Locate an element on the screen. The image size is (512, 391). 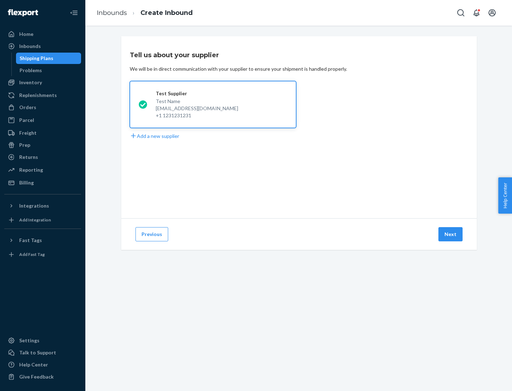
div: Help Center is located at coordinates (33, 365).